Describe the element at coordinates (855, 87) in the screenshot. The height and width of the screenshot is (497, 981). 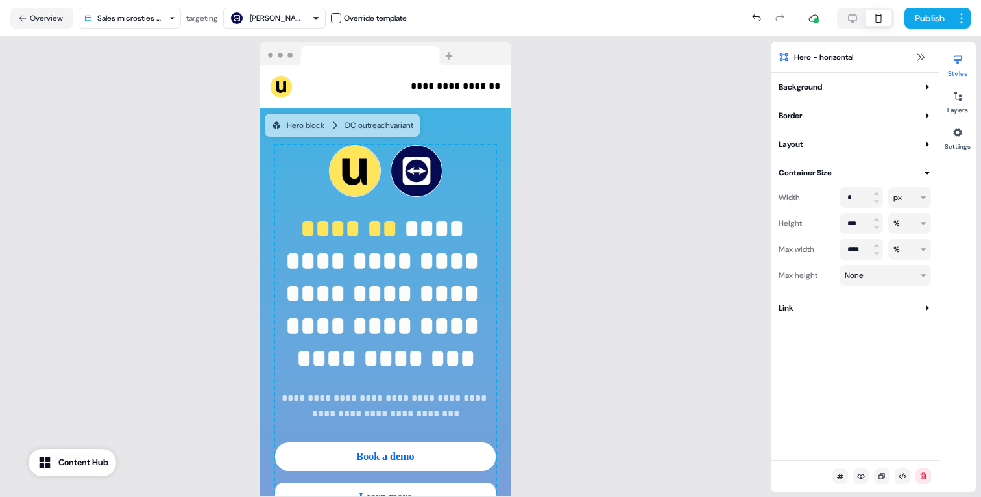
I see `button: Background` at that location.